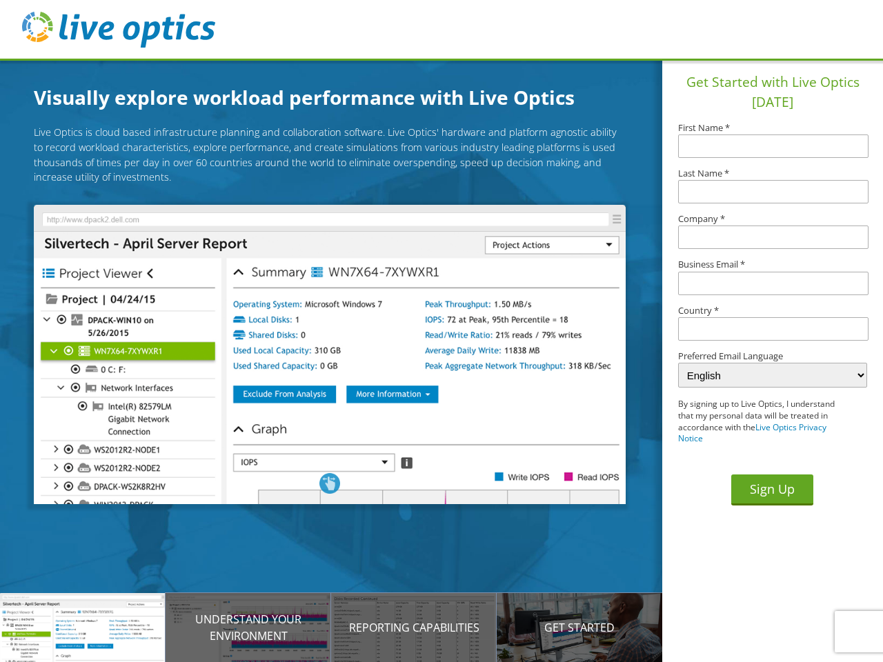 The image size is (883, 662). What do you see at coordinates (414, 627) in the screenshot?
I see `p: Reporting Capabilities` at bounding box center [414, 627].